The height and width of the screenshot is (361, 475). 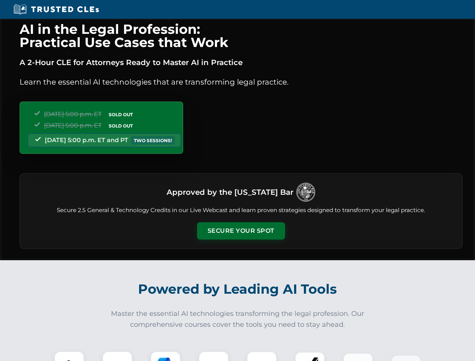 I want to click on button: Secure Your Spot, so click(x=241, y=231).